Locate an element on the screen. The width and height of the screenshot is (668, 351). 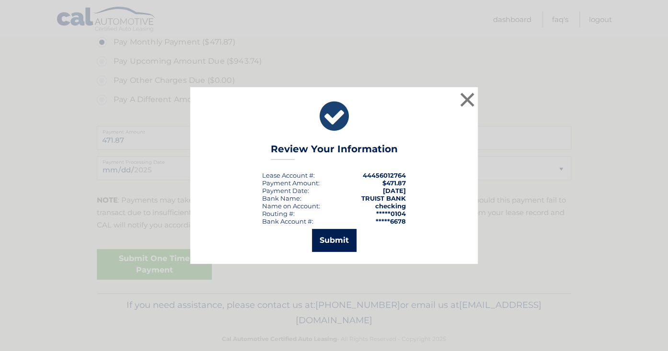
div: Lease Account #: is located at coordinates (289, 175).